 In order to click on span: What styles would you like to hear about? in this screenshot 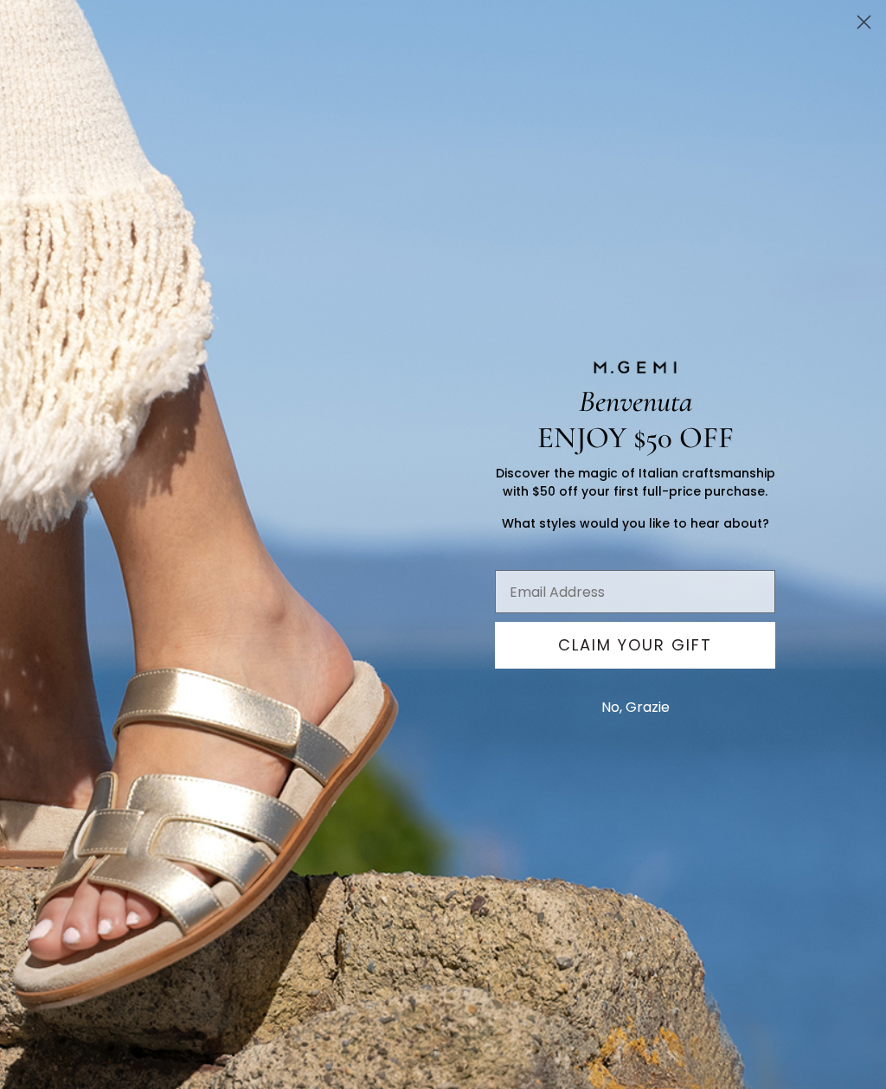, I will do `click(635, 523)`.